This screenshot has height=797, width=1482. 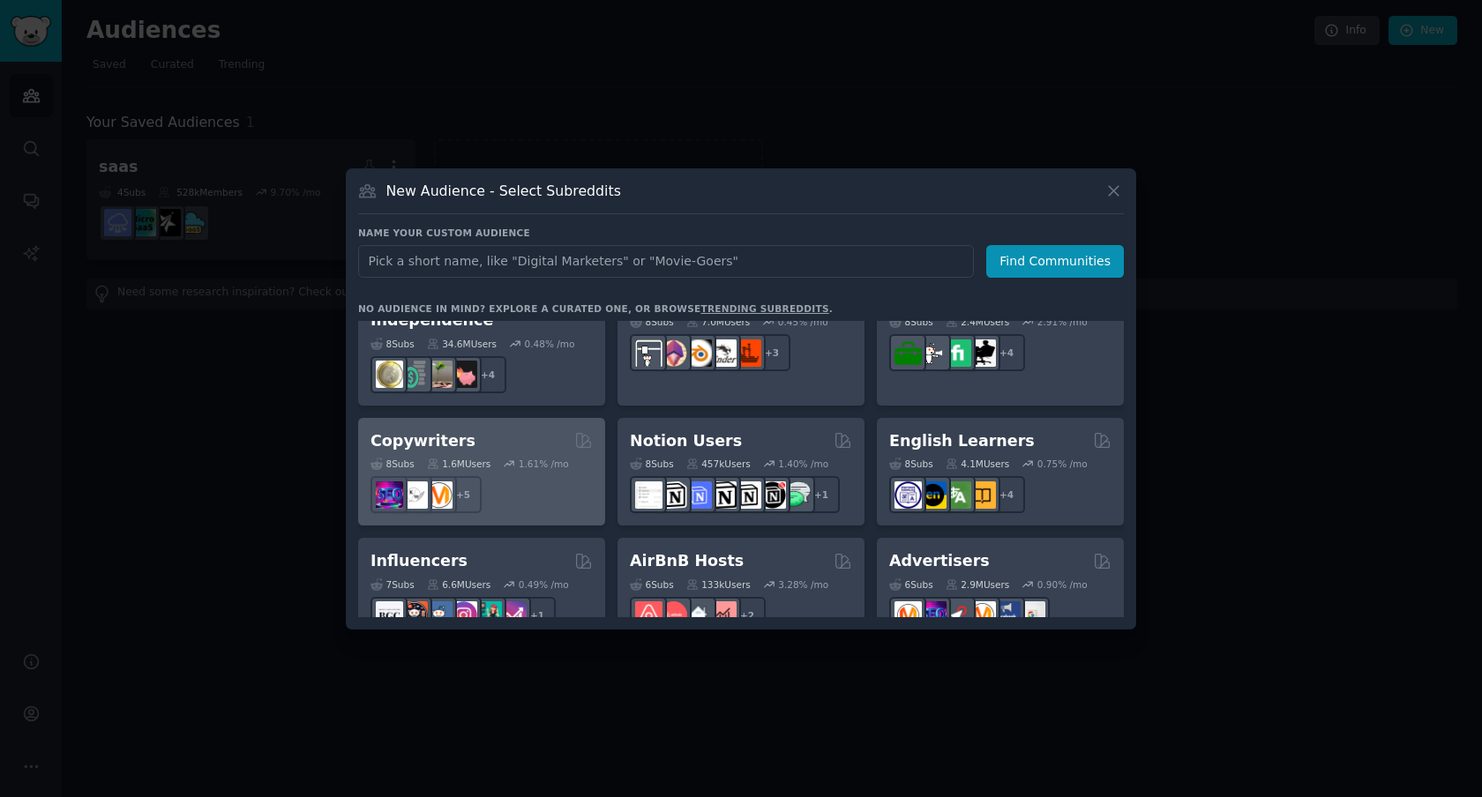 What do you see at coordinates (392, 585) in the screenshot?
I see `div: 7 Sub s` at bounding box center [392, 585].